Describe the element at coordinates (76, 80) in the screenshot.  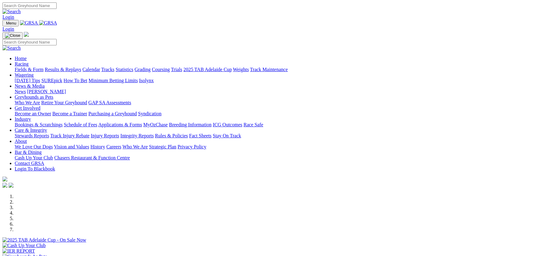
I see `a: How To Bet` at that location.